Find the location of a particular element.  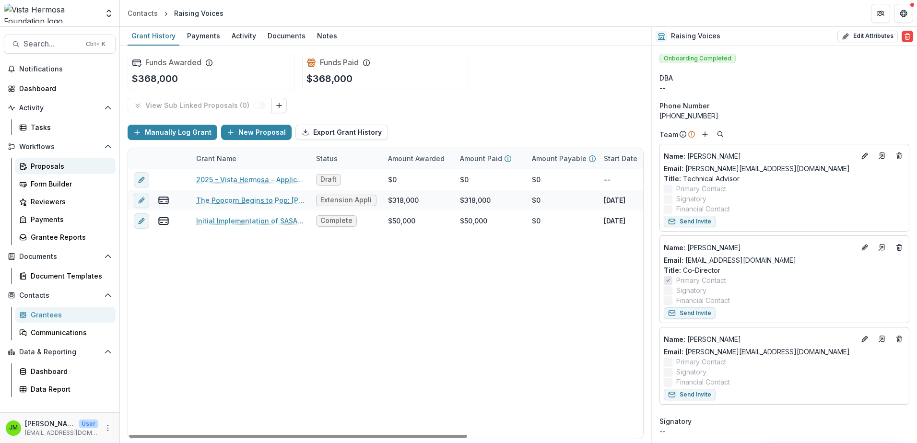

p: User is located at coordinates (88, 424).